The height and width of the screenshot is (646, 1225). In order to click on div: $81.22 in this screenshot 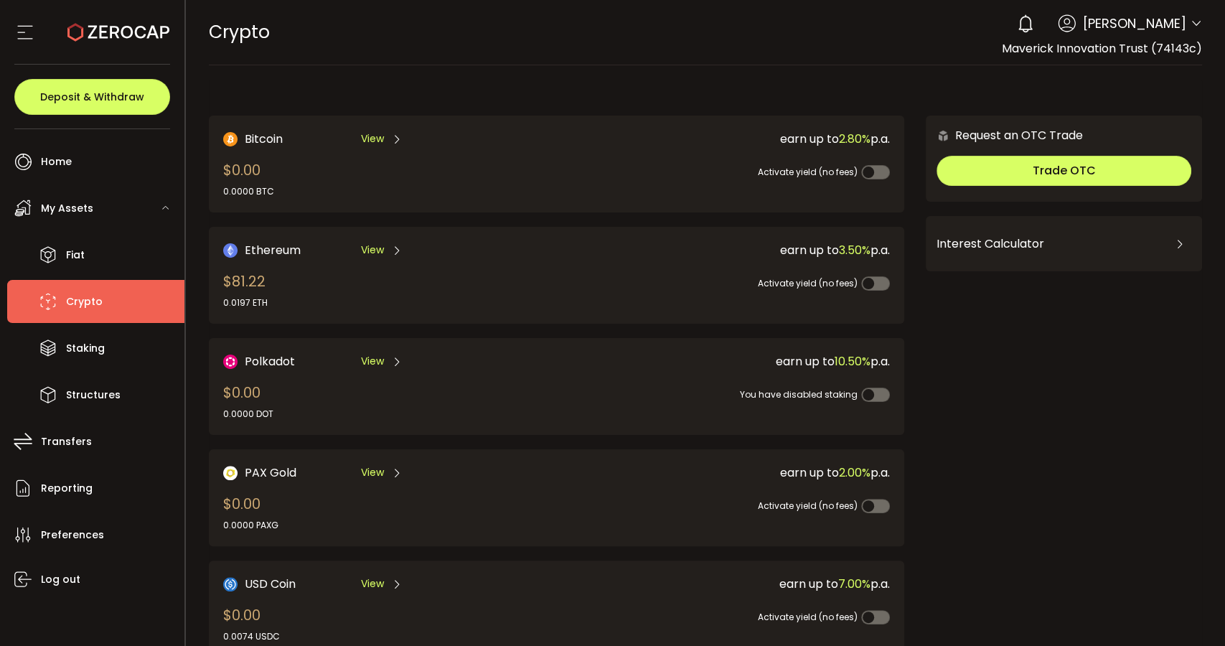, I will do `click(245, 290)`.